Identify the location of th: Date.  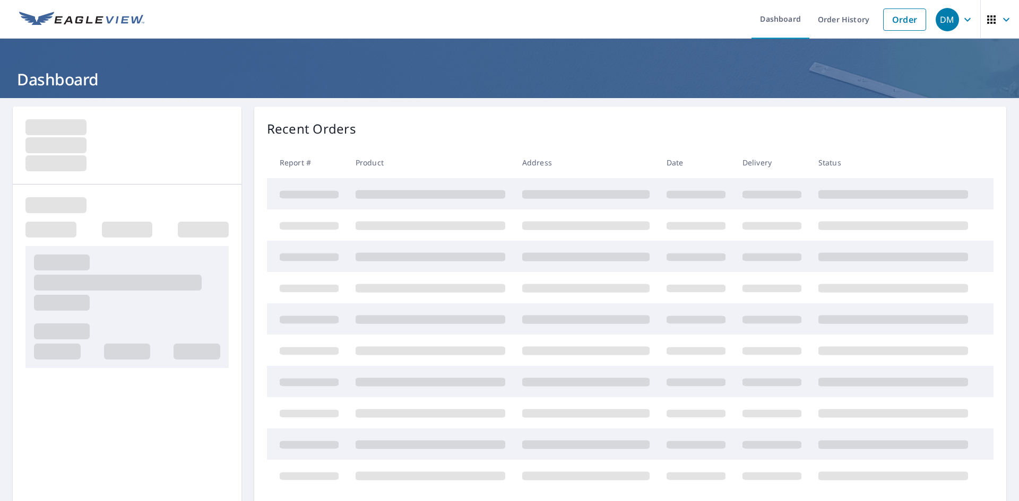
(696, 162).